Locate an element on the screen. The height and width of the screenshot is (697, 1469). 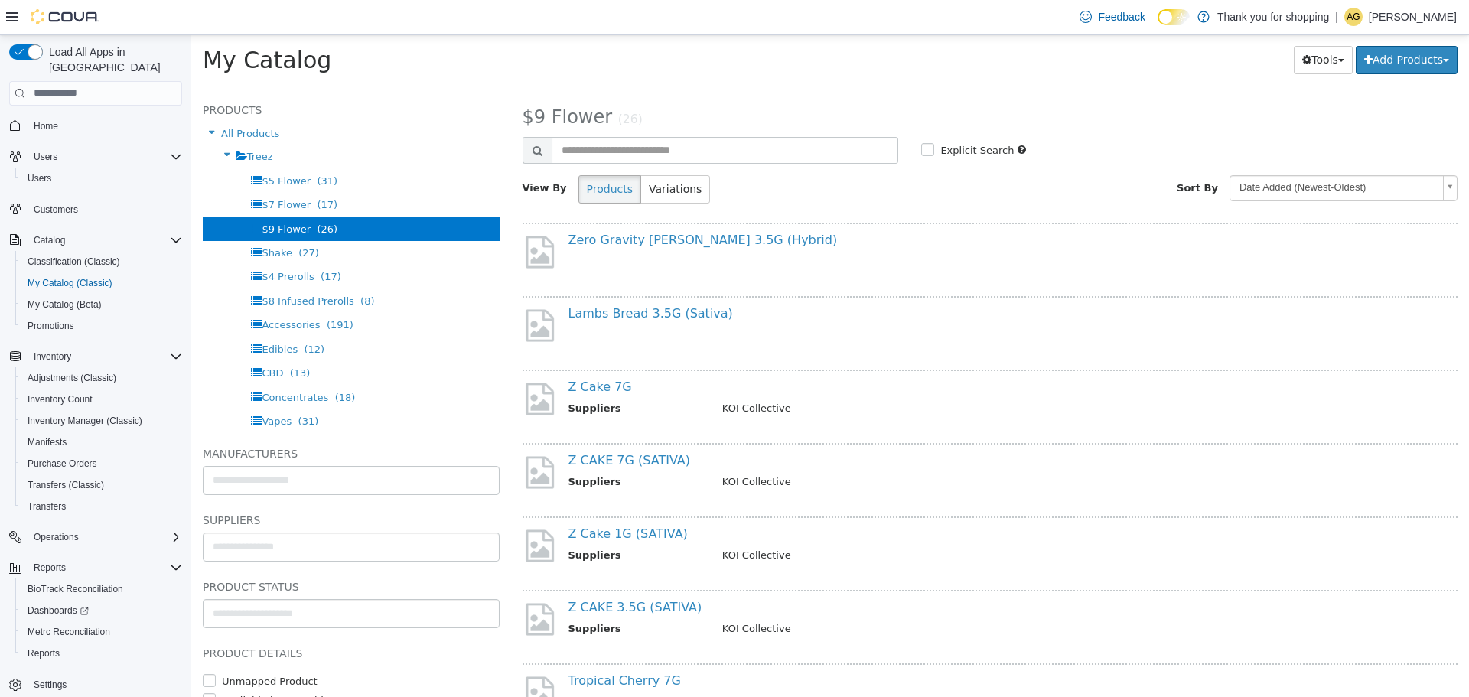
h5: Product Details is located at coordinates (160, 618).